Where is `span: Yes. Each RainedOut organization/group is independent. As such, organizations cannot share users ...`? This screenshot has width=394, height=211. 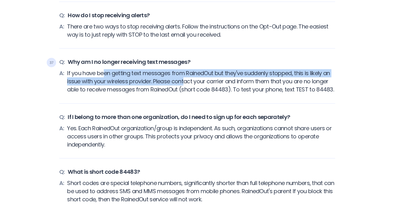 span: Yes. Each RainedOut organization/group is independent. As such, organizations cannot share users ... is located at coordinates (201, 137).